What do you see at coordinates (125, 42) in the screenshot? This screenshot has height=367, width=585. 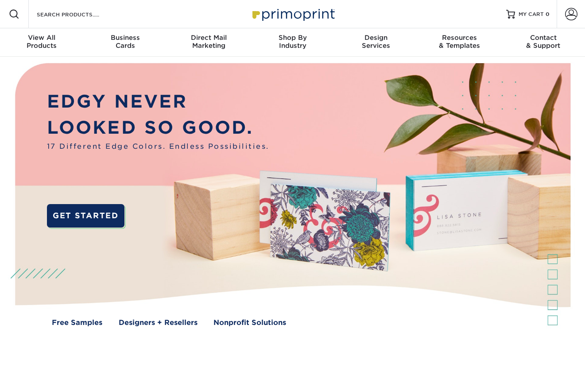 I see `a: BusinessCards` at bounding box center [125, 42].